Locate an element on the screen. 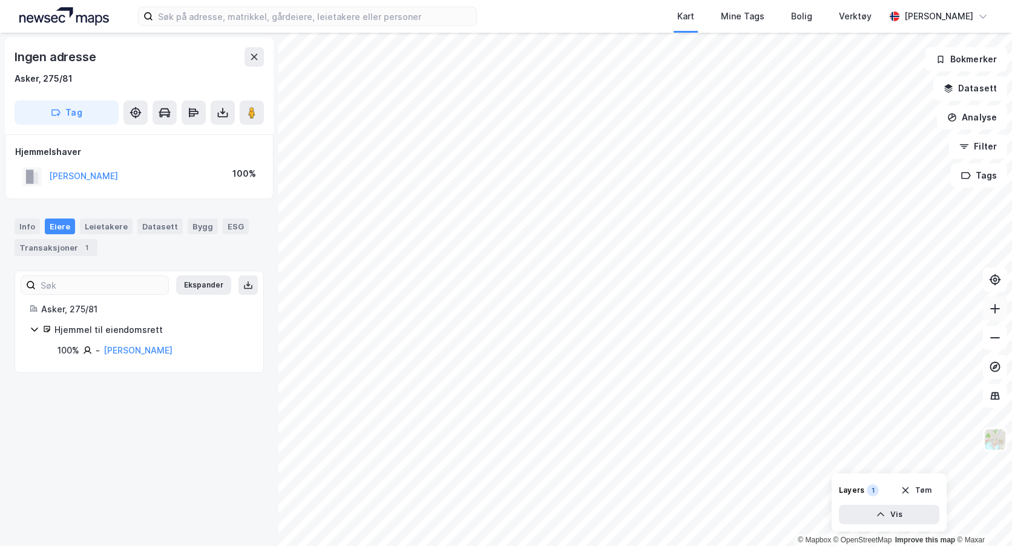 The width and height of the screenshot is (1012, 546). div: Hjemmel til eiendomsrett is located at coordinates (151, 330).